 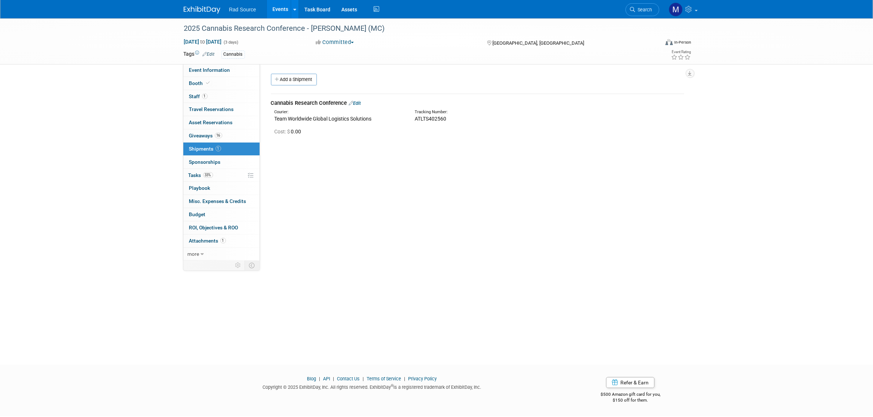 I want to click on a: Asset Reservations, so click(x=221, y=122).